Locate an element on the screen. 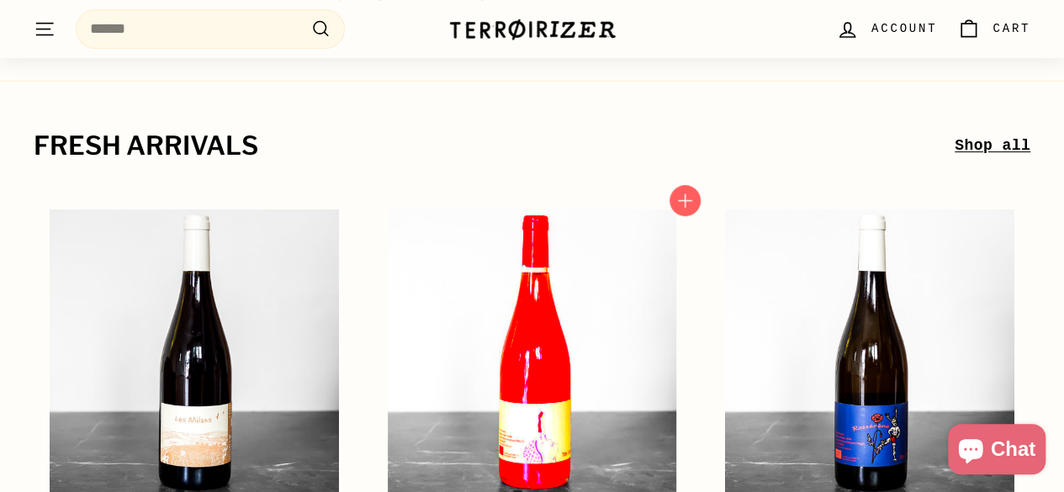  span: Cart is located at coordinates (1011, 29).